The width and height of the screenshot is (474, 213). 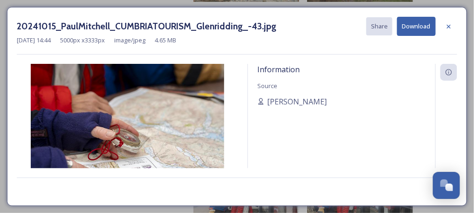 I want to click on span: Information, so click(x=278, y=69).